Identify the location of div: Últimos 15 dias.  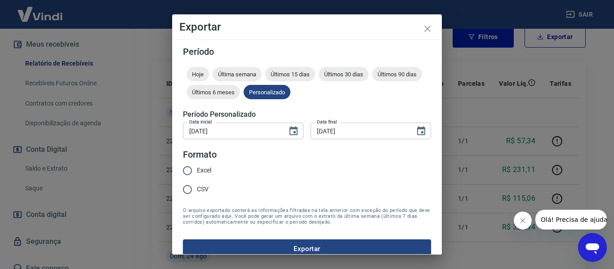
(290, 74).